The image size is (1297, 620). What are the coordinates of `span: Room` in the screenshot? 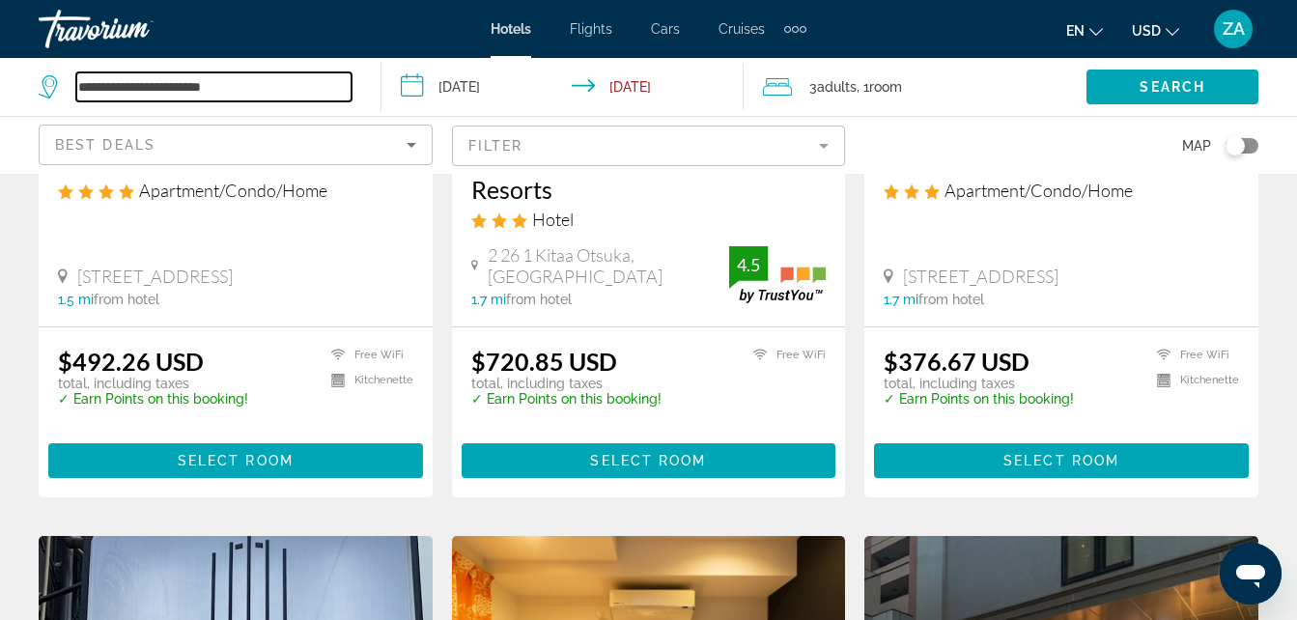 It's located at (886, 87).